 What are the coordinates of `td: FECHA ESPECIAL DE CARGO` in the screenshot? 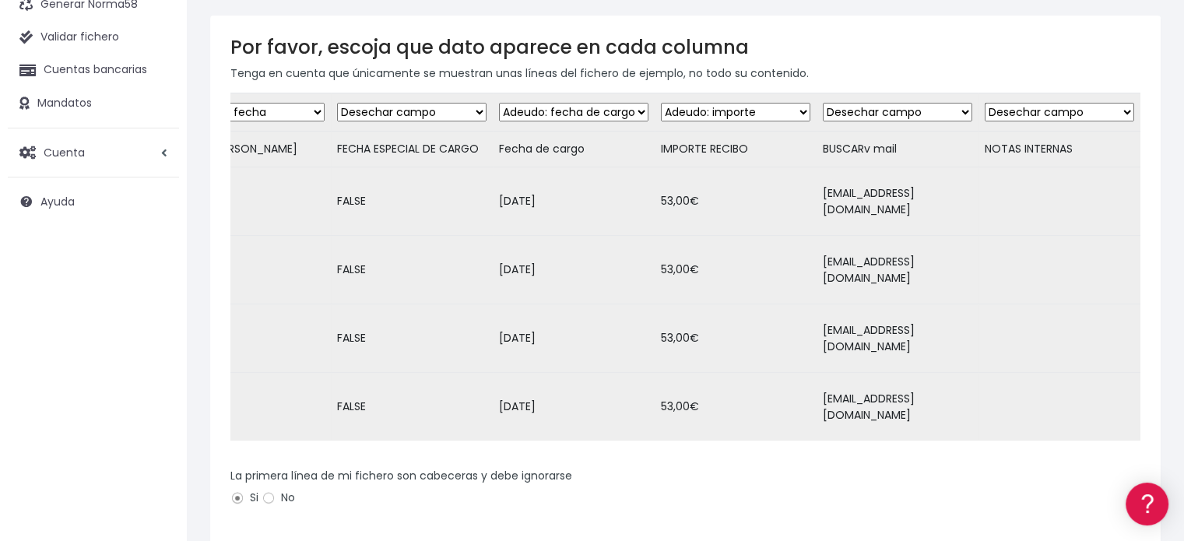 It's located at (412, 149).